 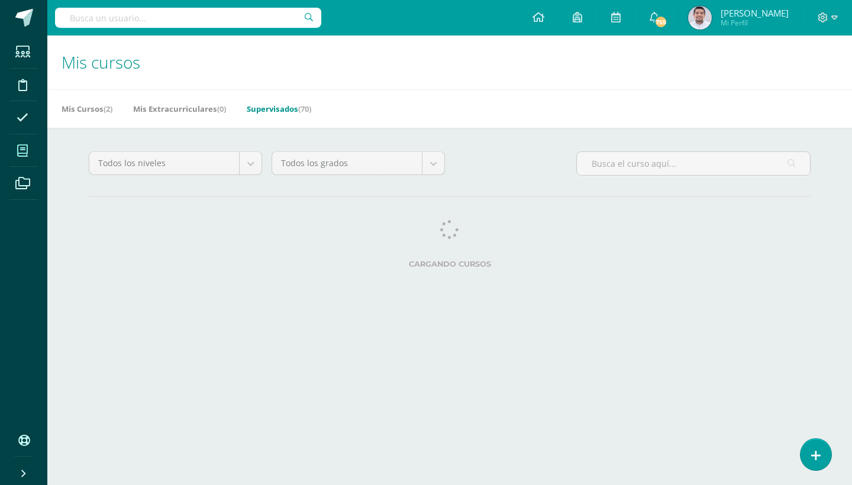 I want to click on span: 755, so click(x=661, y=22).